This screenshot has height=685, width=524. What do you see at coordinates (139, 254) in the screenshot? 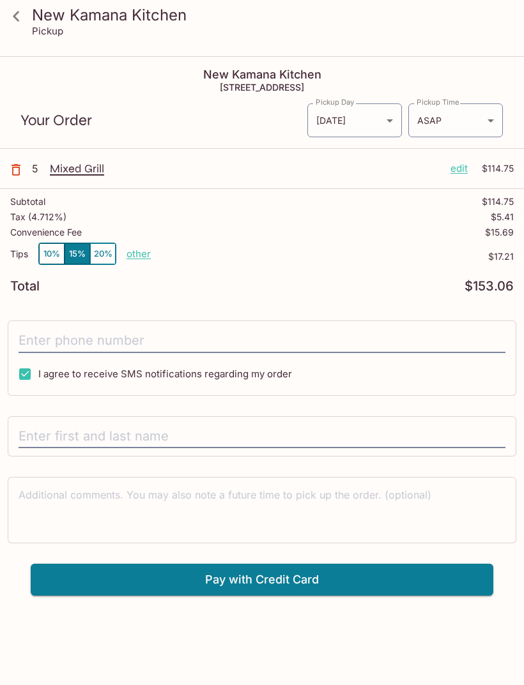
I see `p: other` at bounding box center [139, 254].